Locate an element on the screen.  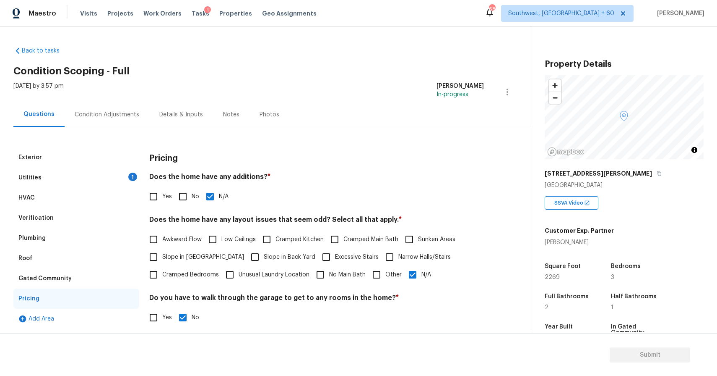
h3: Property Details is located at coordinates (624, 64).